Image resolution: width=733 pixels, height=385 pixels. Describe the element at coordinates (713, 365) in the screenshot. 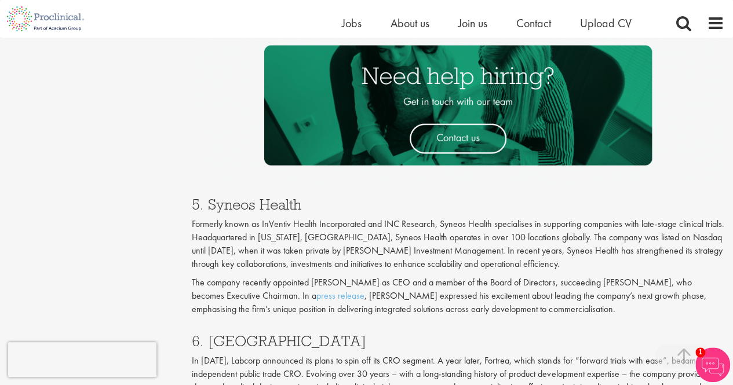

I see `img: Chatbot` at that location.